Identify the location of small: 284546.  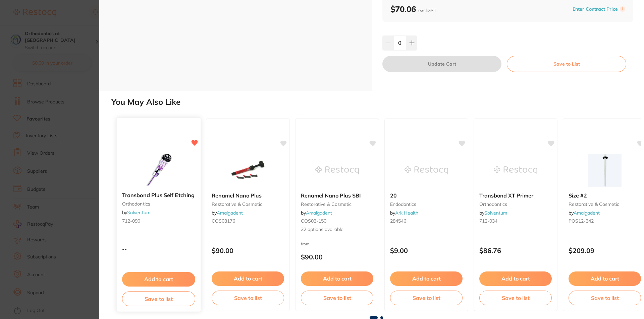
(426, 221).